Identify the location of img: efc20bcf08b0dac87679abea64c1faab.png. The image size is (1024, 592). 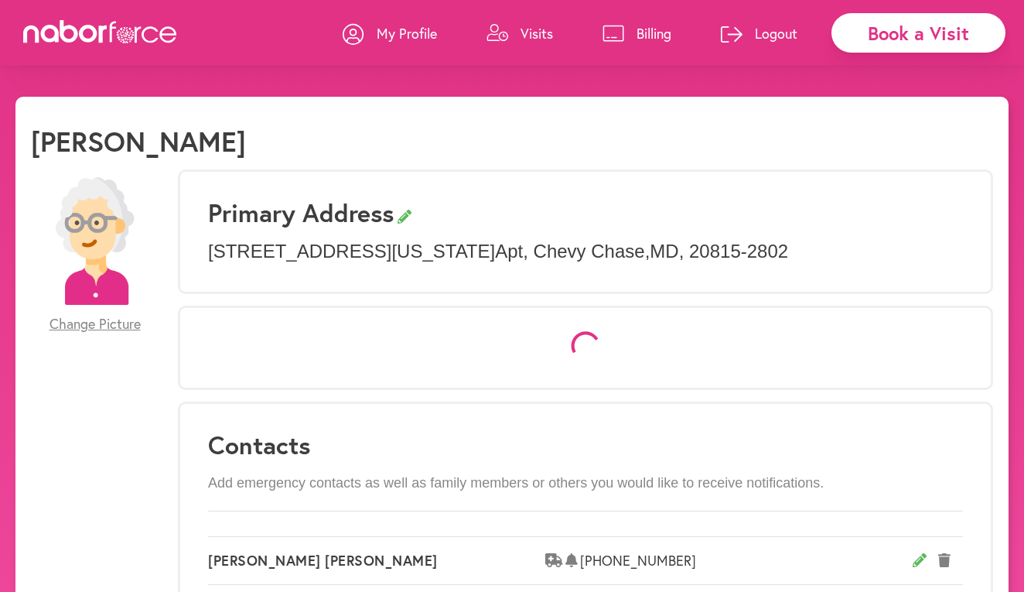
(94, 241).